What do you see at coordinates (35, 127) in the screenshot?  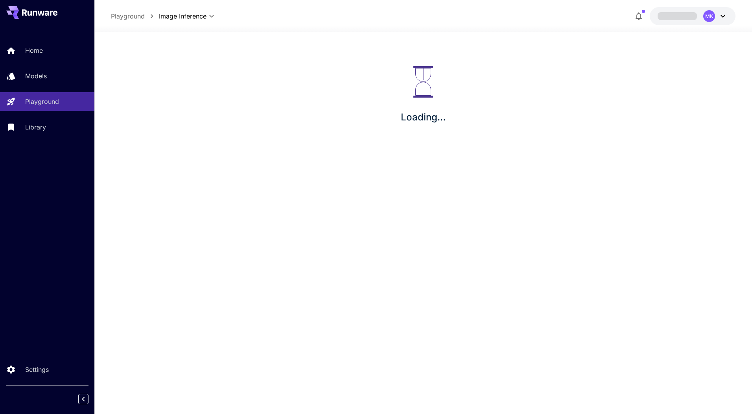 I see `p: Library` at bounding box center [35, 127].